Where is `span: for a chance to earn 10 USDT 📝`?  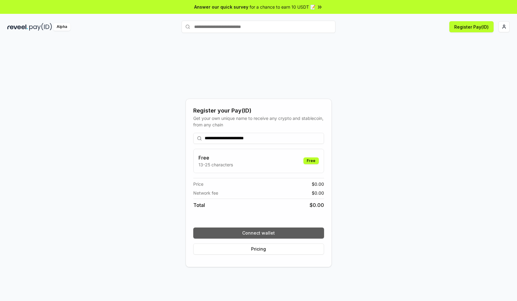 span: for a chance to earn 10 USDT 📝 is located at coordinates (283, 7).